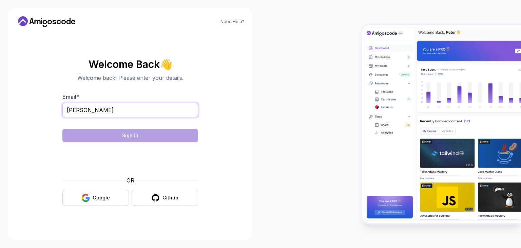 The width and height of the screenshot is (521, 248). Describe the element at coordinates (170, 197) in the screenshot. I see `div: Github` at that location.